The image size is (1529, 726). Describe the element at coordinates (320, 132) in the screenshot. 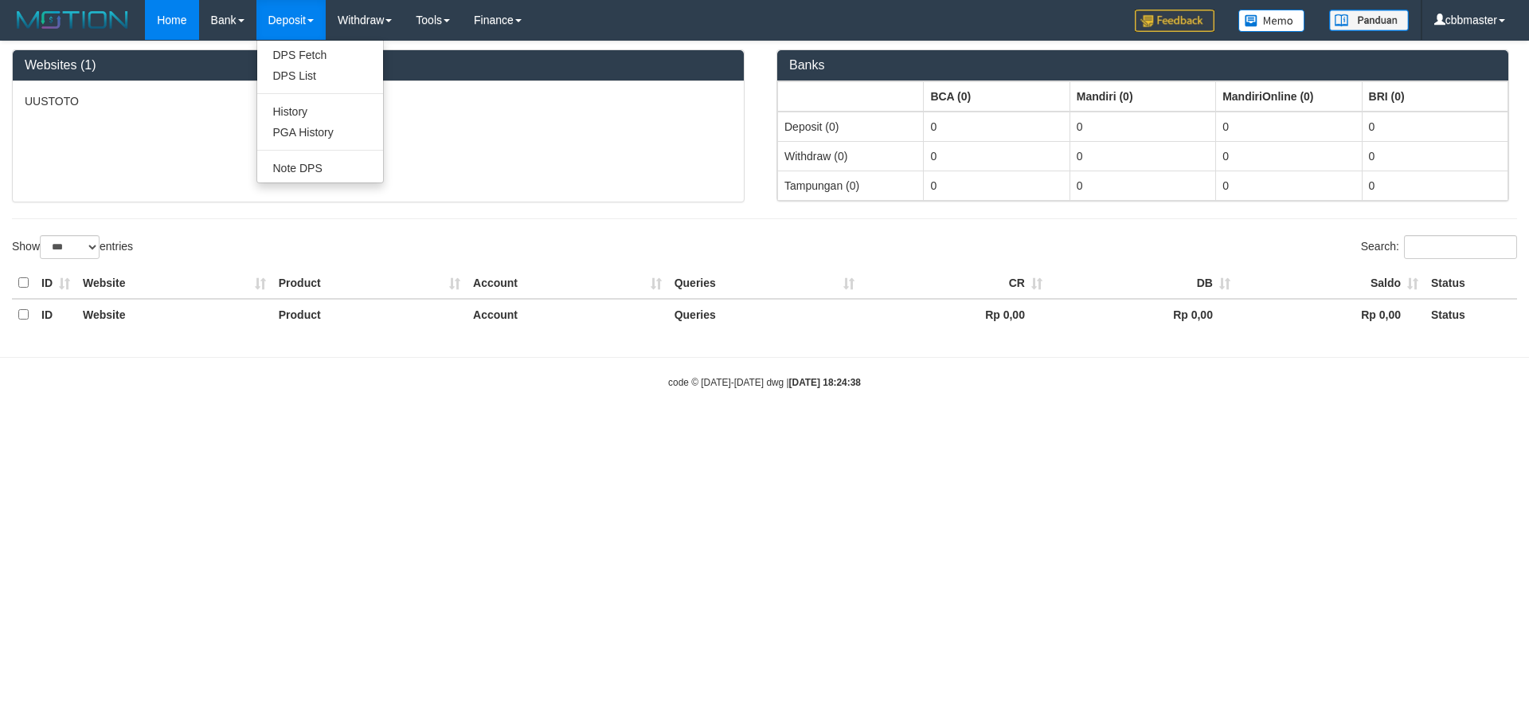

I see `a: PGA History` at that location.